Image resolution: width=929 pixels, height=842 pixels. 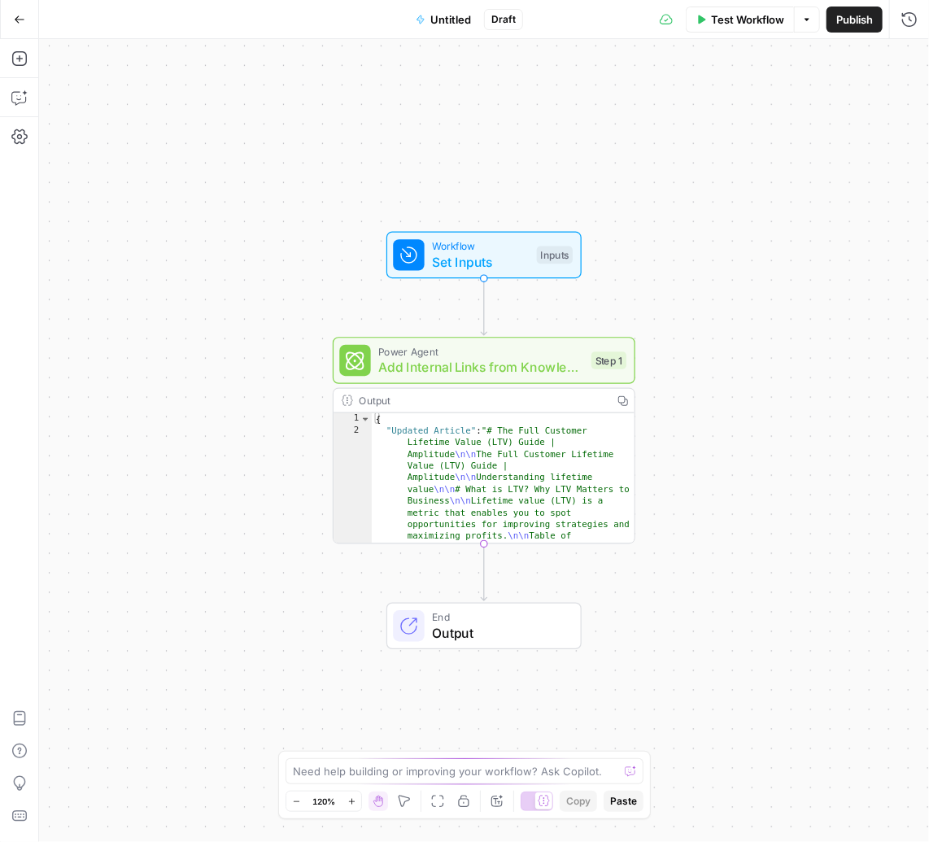 What do you see at coordinates (484, 626) in the screenshot?
I see `div: EndOutput` at bounding box center [484, 626].